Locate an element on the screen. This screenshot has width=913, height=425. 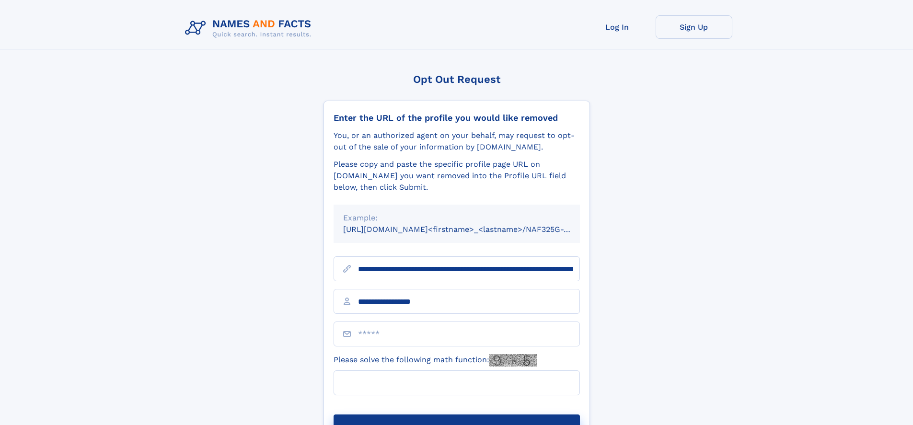
a: Sign Up is located at coordinates (694, 27).